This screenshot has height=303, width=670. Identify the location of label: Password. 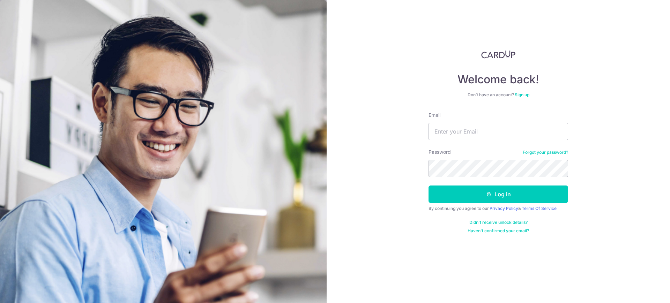
(440, 152).